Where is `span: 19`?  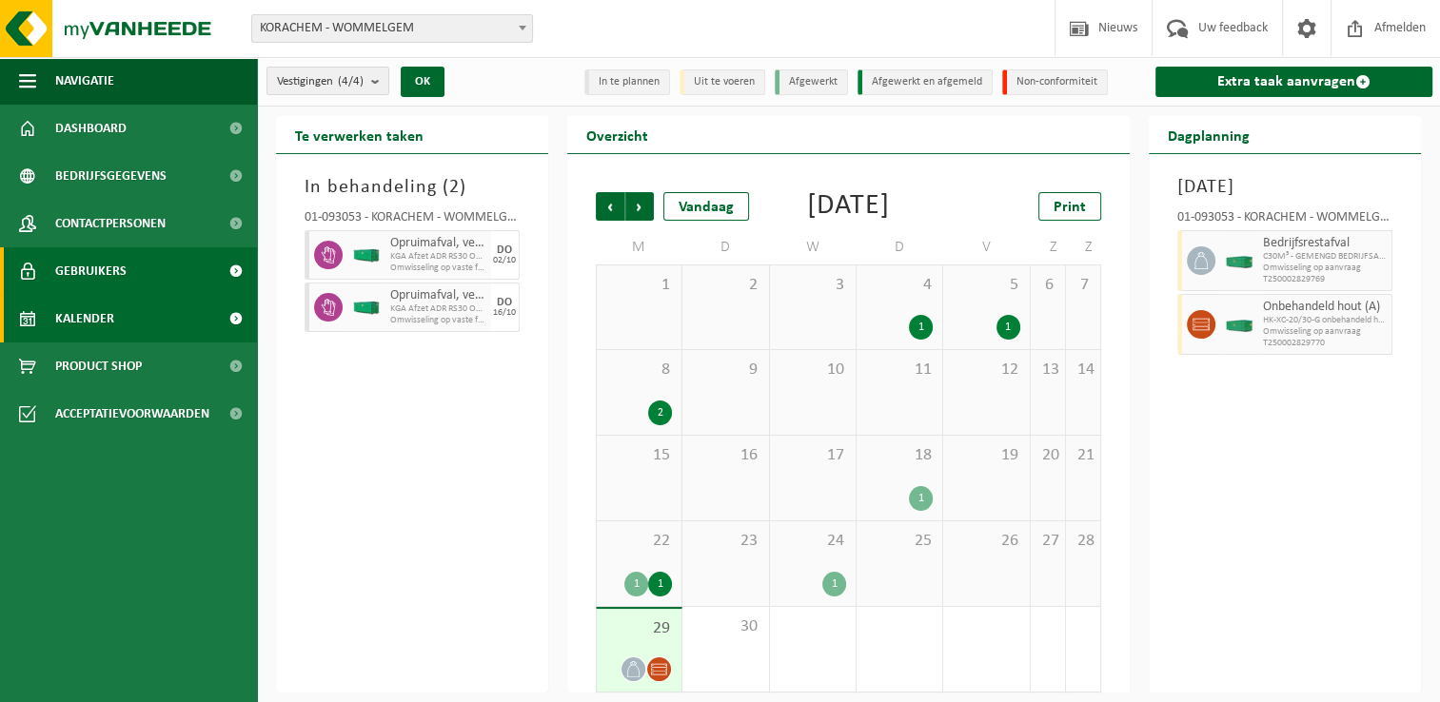 span: 19 is located at coordinates (986, 456).